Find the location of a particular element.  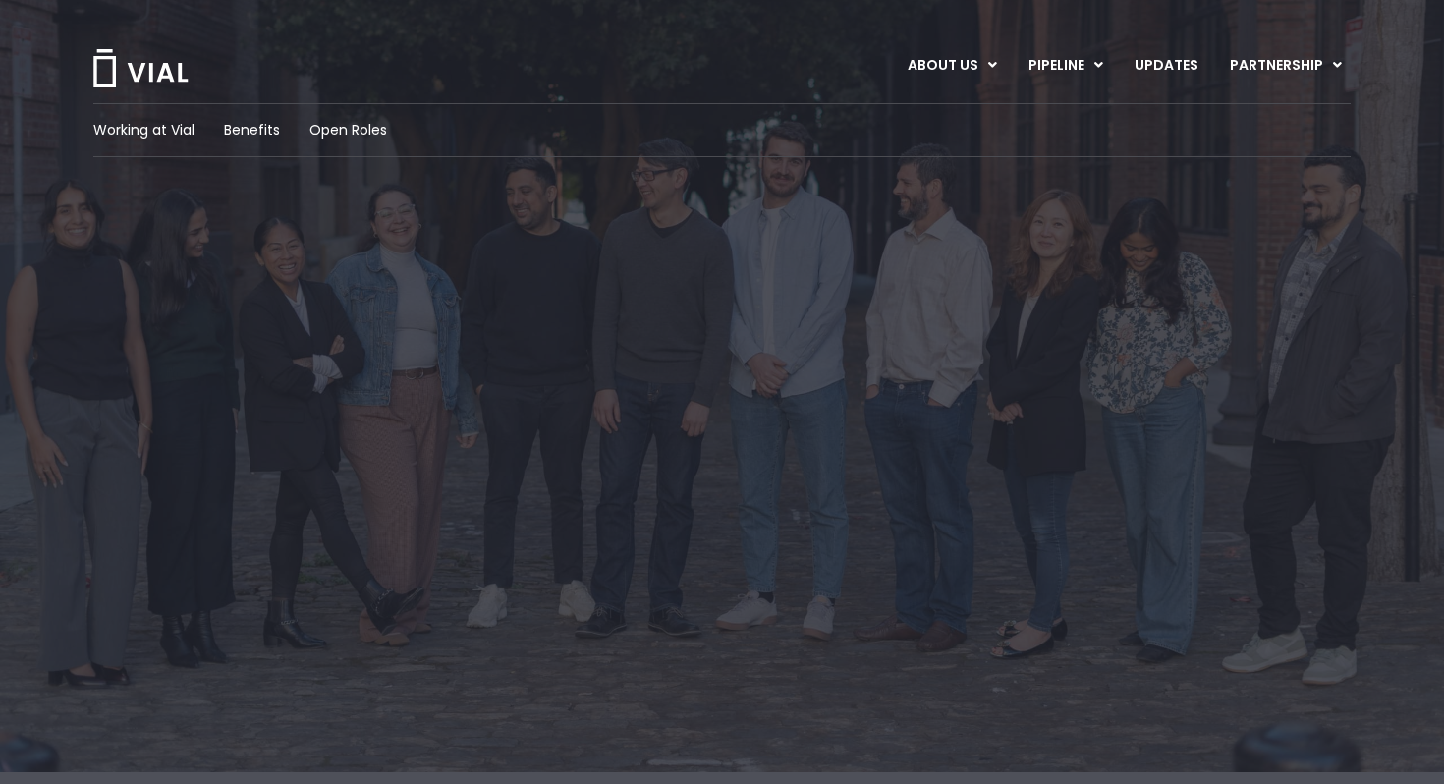

a: ABOUT USMenu Toggle is located at coordinates (952, 66).